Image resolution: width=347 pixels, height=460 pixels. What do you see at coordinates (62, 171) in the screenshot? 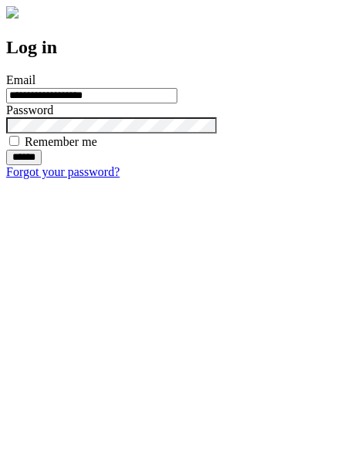
I see `a: Forgot your password?` at bounding box center [62, 171].